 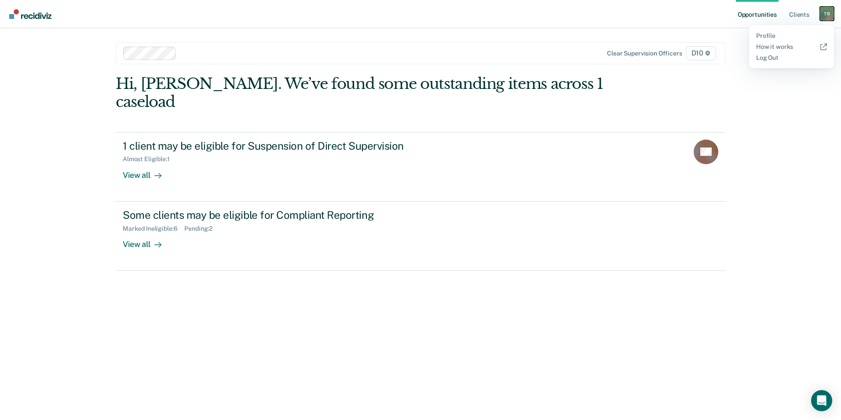 What do you see at coordinates (791, 36) in the screenshot?
I see `a: Profile` at bounding box center [791, 36].